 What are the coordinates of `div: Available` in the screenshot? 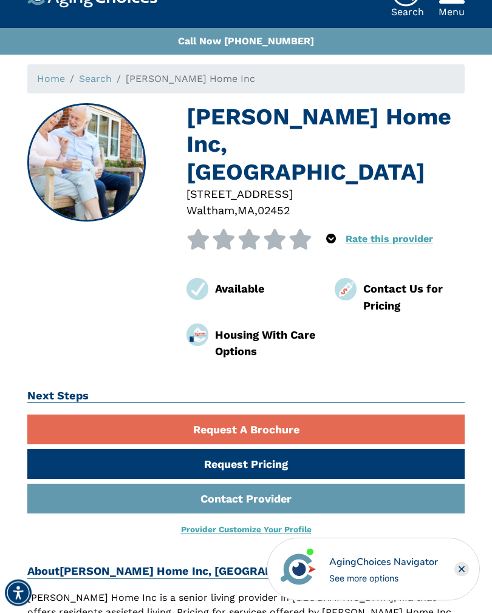 It's located at (265, 288).